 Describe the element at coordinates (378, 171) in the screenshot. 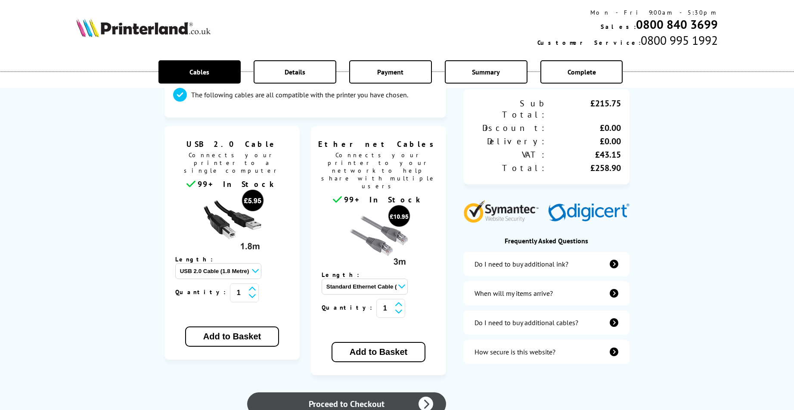

I see `span: Connects your printer to your network to help share with multiple users` at that location.